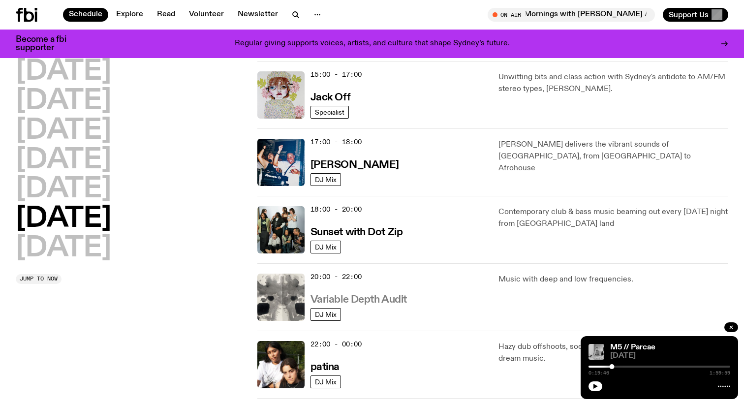 Image resolution: width=744 pixels, height=405 pixels. I want to click on span: 1:59:59, so click(720, 373).